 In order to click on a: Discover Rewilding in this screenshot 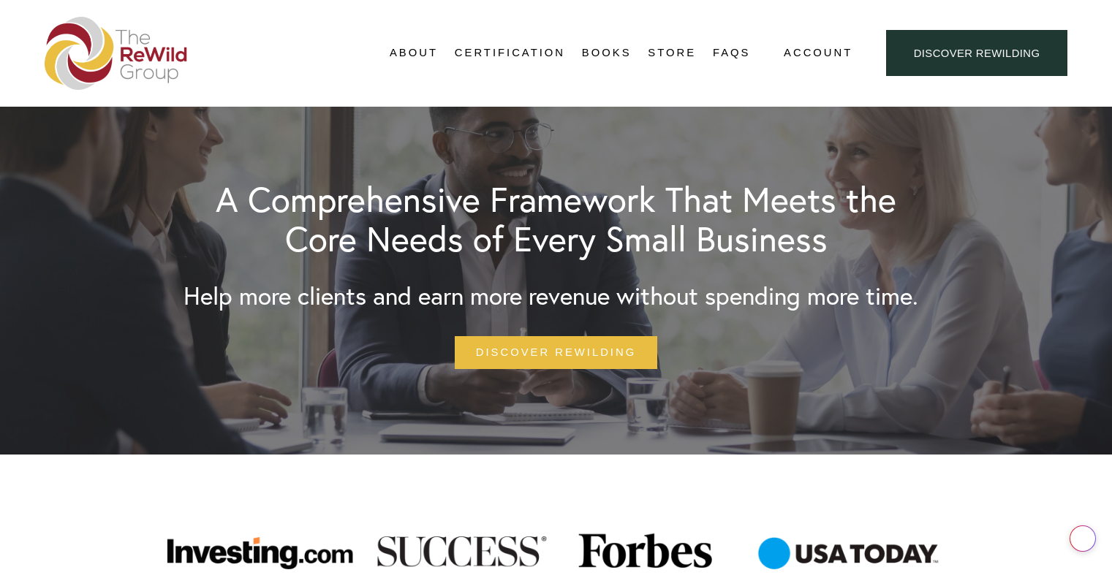, I will do `click(556, 352)`.